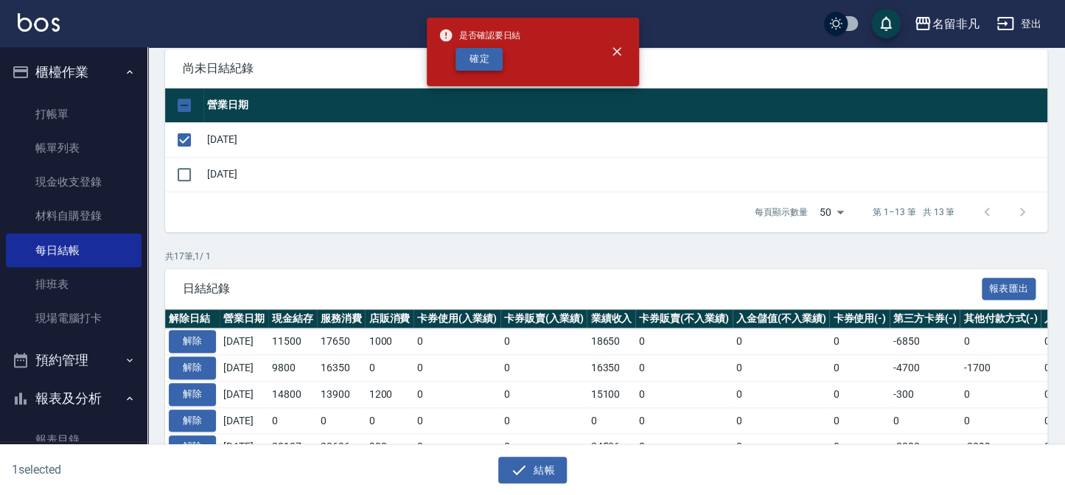 Image resolution: width=1065 pixels, height=495 pixels. Describe the element at coordinates (74, 251) in the screenshot. I see `a: 每日結帳` at that location.